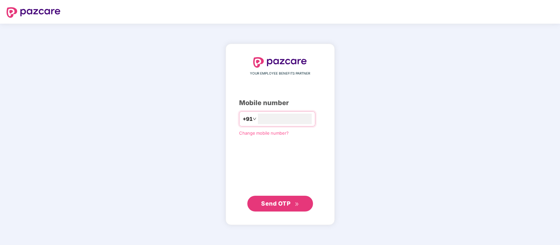 The height and width of the screenshot is (245, 560). Describe the element at coordinates (264, 133) in the screenshot. I see `a: Change mobile number?` at that location.